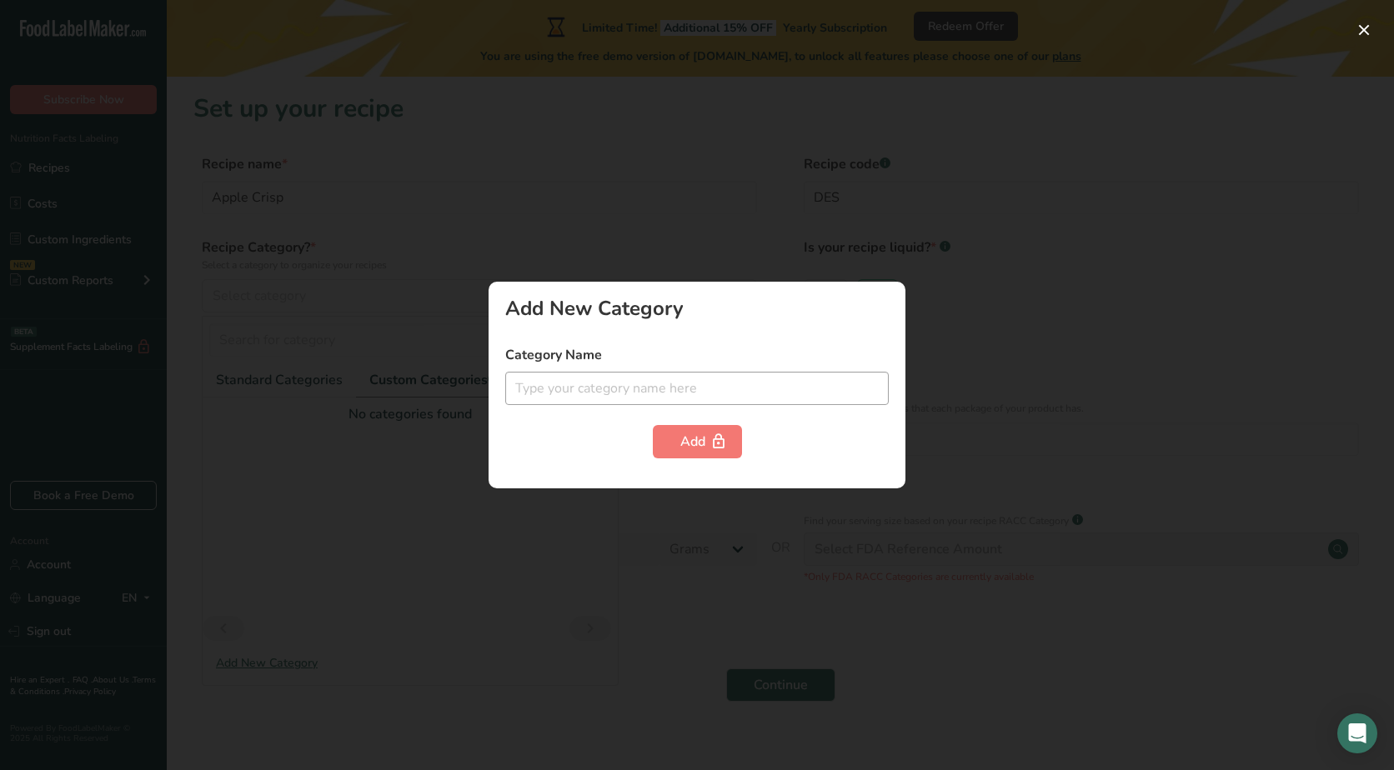 The height and width of the screenshot is (770, 1394). I want to click on div: Add, so click(697, 442).